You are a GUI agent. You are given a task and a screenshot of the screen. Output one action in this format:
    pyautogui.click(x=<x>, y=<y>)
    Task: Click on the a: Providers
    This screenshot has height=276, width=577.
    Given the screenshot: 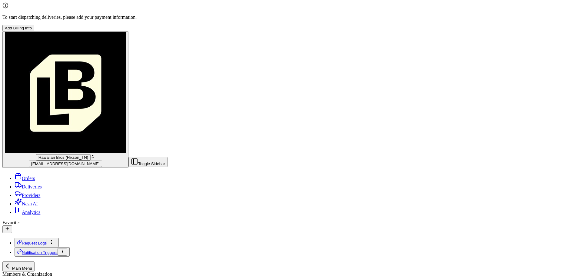 What is the action you would take?
    pyautogui.click(x=27, y=195)
    